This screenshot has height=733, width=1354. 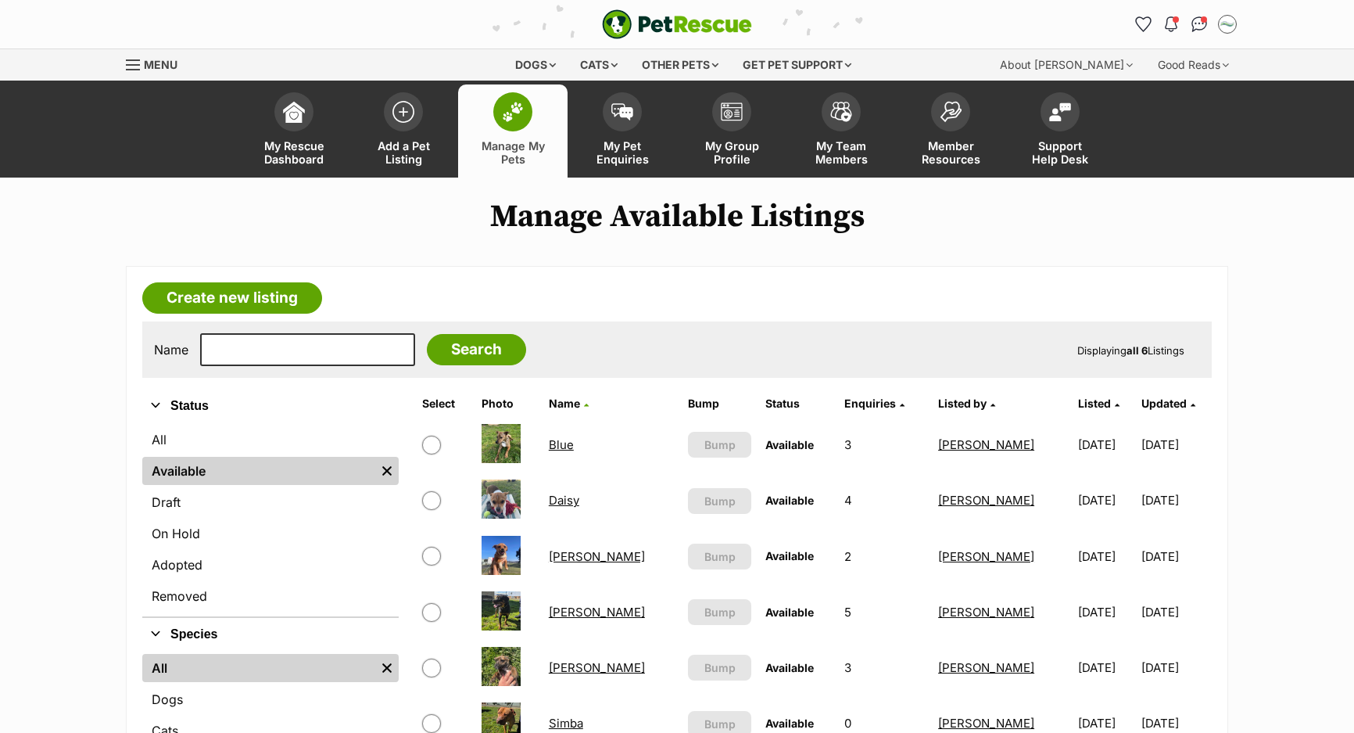 What do you see at coordinates (719, 403) in the screenshot?
I see `th: Bump` at bounding box center [719, 403].